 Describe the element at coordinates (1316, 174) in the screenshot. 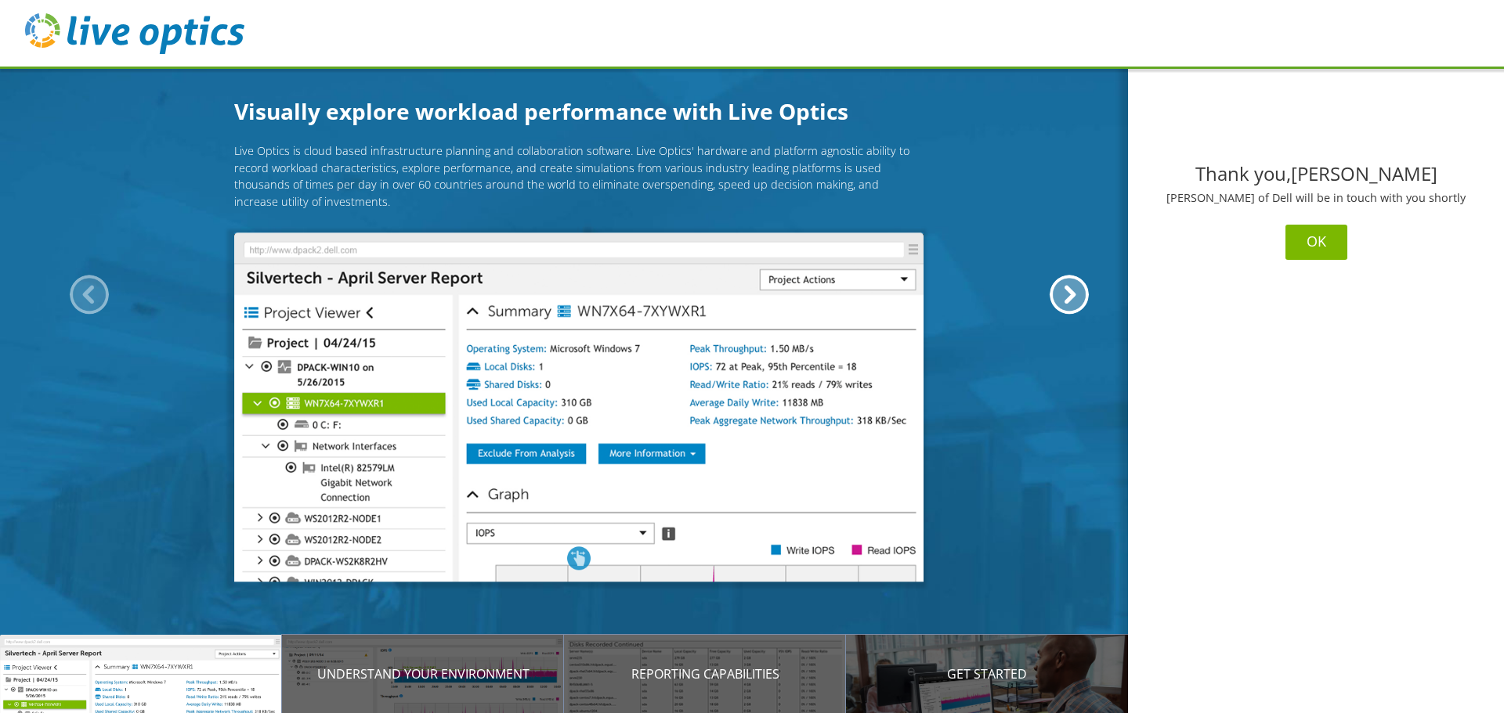

I see `h2: Thank you,` at that location.